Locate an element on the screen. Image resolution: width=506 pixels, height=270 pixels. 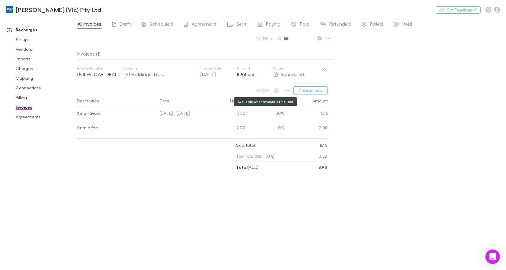
a: Charges is located at coordinates (45, 69).